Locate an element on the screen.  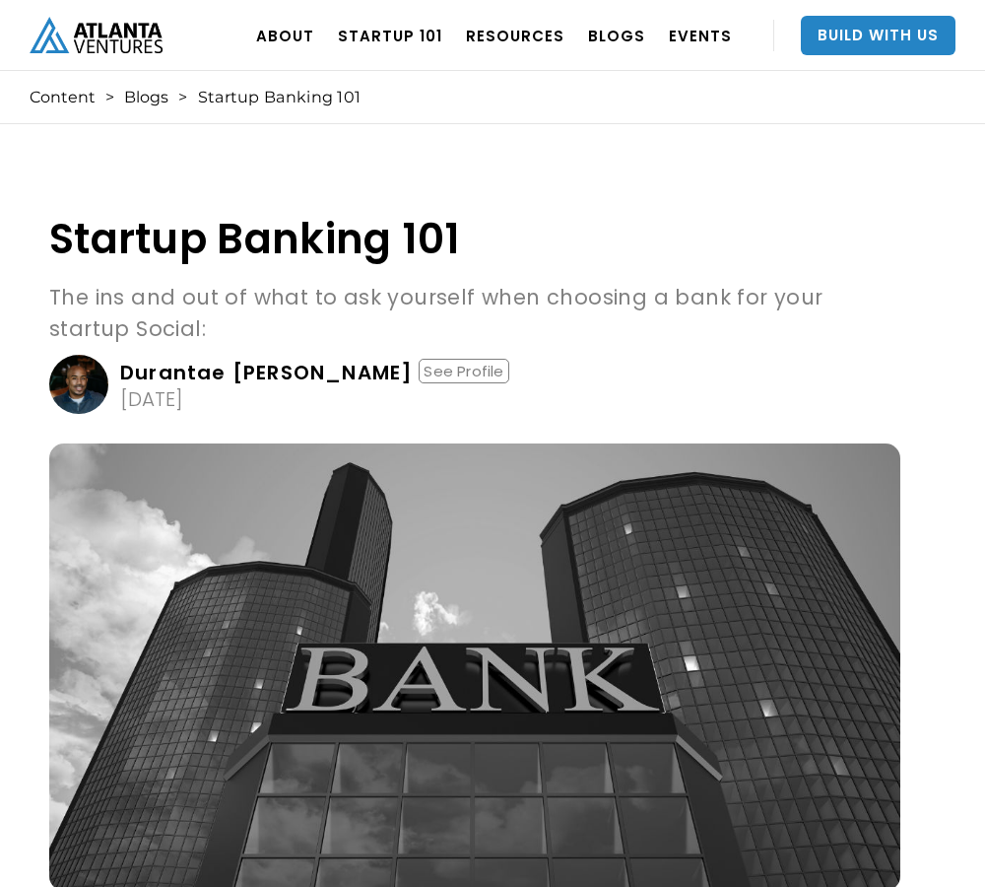
a: EVENTS is located at coordinates (700, 35).